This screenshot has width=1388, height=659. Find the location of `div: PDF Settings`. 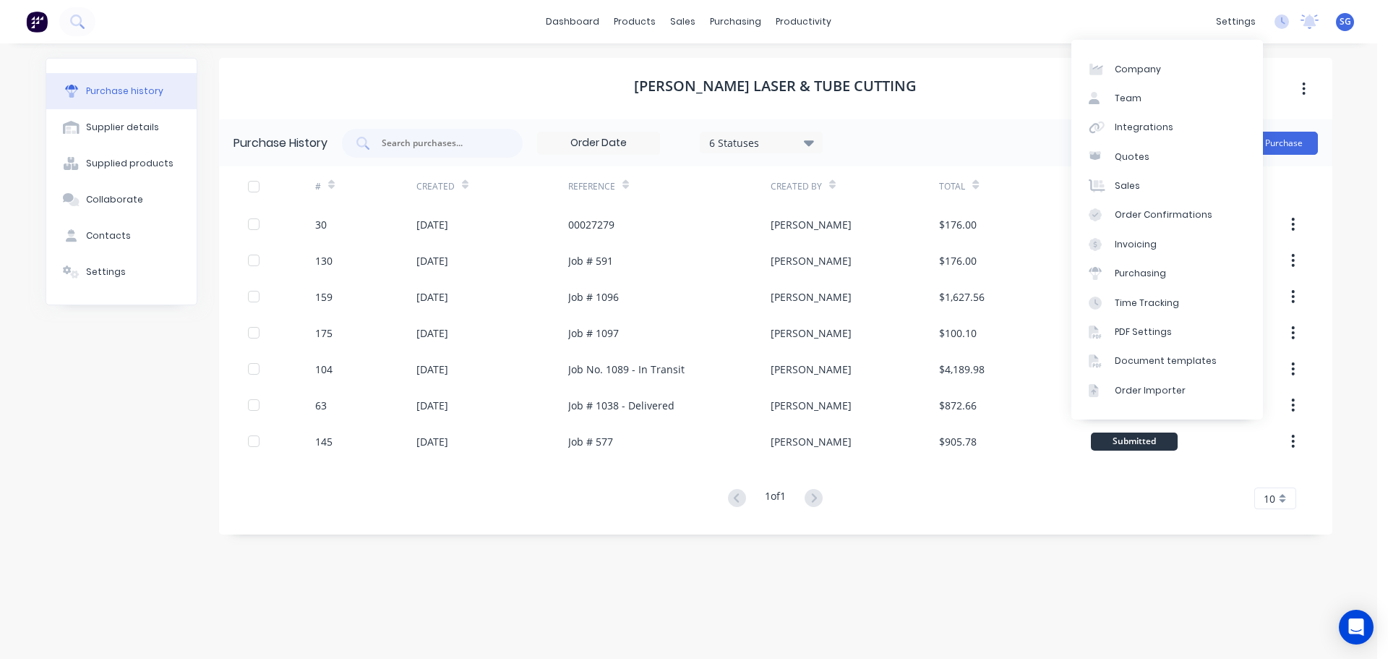

div: PDF Settings is located at coordinates (1143, 332).